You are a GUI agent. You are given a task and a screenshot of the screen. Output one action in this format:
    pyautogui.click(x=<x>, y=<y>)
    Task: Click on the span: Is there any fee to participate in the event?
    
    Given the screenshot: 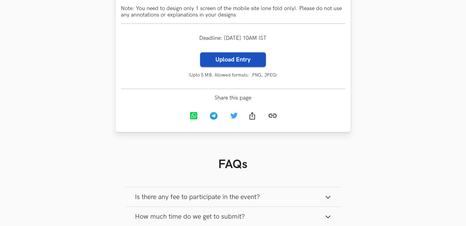 What is the action you would take?
    pyautogui.click(x=198, y=197)
    